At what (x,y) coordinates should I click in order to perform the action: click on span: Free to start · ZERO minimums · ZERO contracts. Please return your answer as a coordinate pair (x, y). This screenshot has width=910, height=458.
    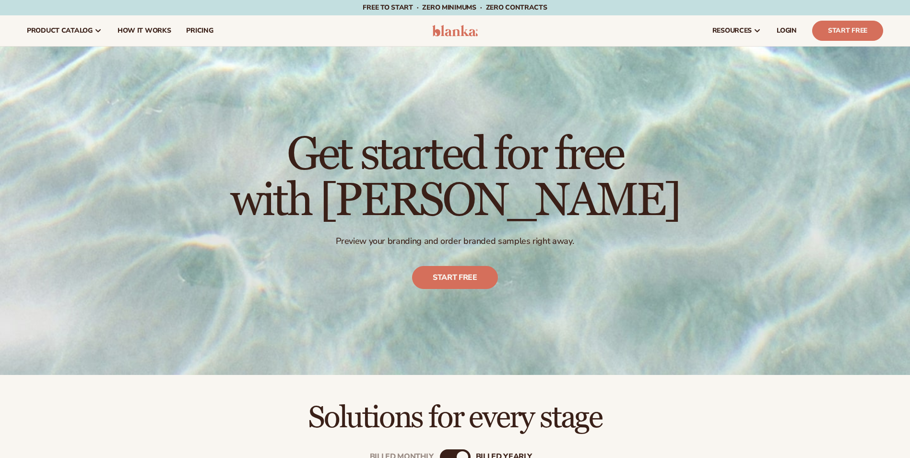
    Looking at the image, I should click on (455, 7).